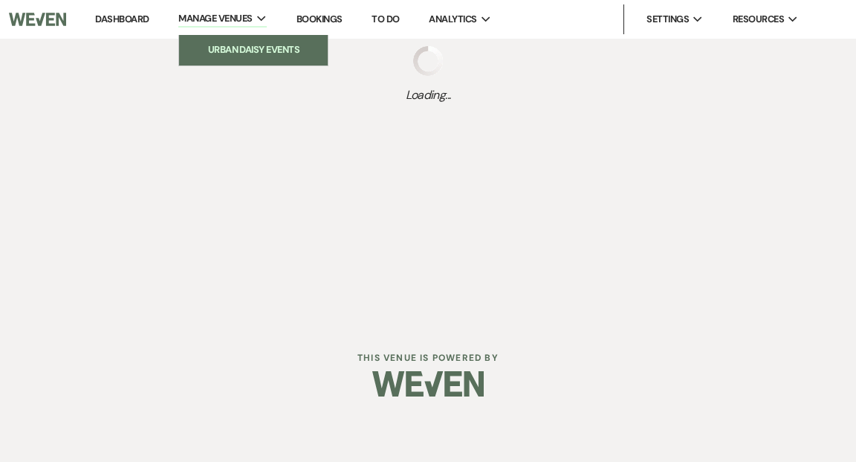 This screenshot has height=462, width=856. I want to click on a: To Do, so click(385, 19).